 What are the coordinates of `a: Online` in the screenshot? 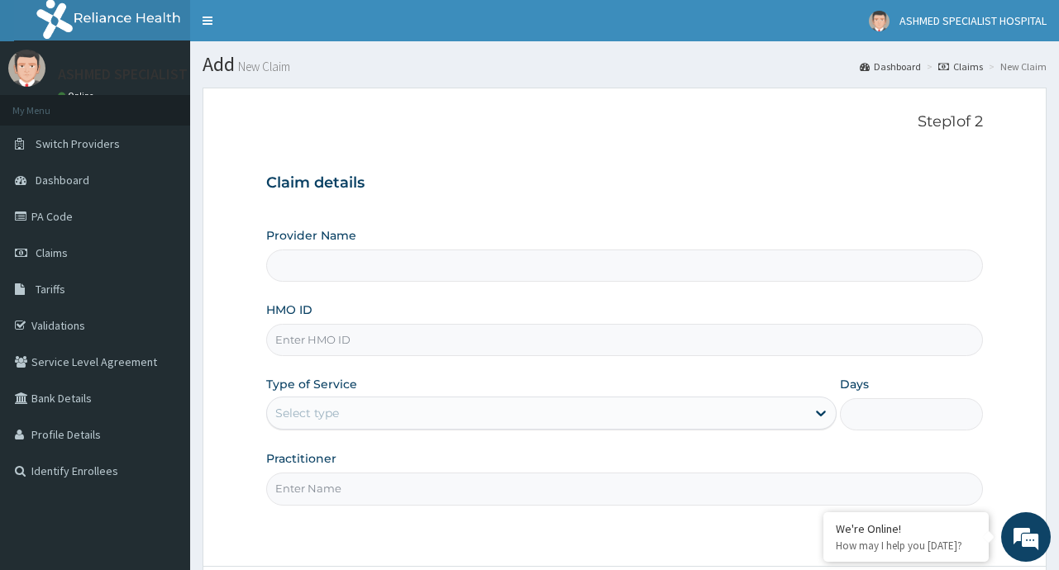 It's located at (78, 96).